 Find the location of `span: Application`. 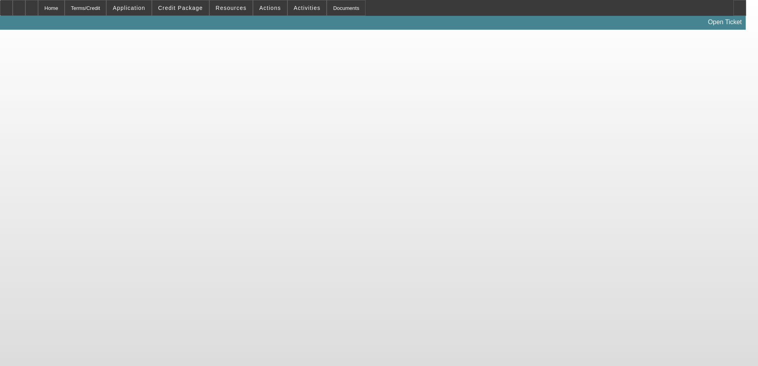

span: Application is located at coordinates (129, 8).